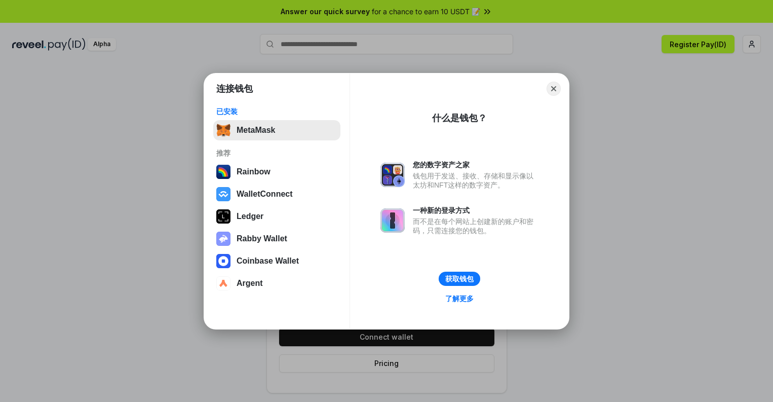 This screenshot has height=402, width=773. What do you see at coordinates (235, 89) in the screenshot?
I see `h1: 连接钱包` at bounding box center [235, 89].